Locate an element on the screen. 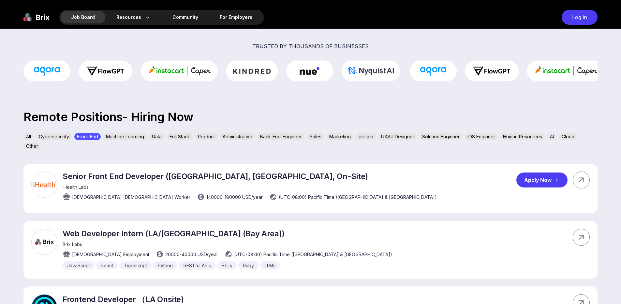 The image size is (621, 304). span: iHealth Labs is located at coordinates (76, 187).